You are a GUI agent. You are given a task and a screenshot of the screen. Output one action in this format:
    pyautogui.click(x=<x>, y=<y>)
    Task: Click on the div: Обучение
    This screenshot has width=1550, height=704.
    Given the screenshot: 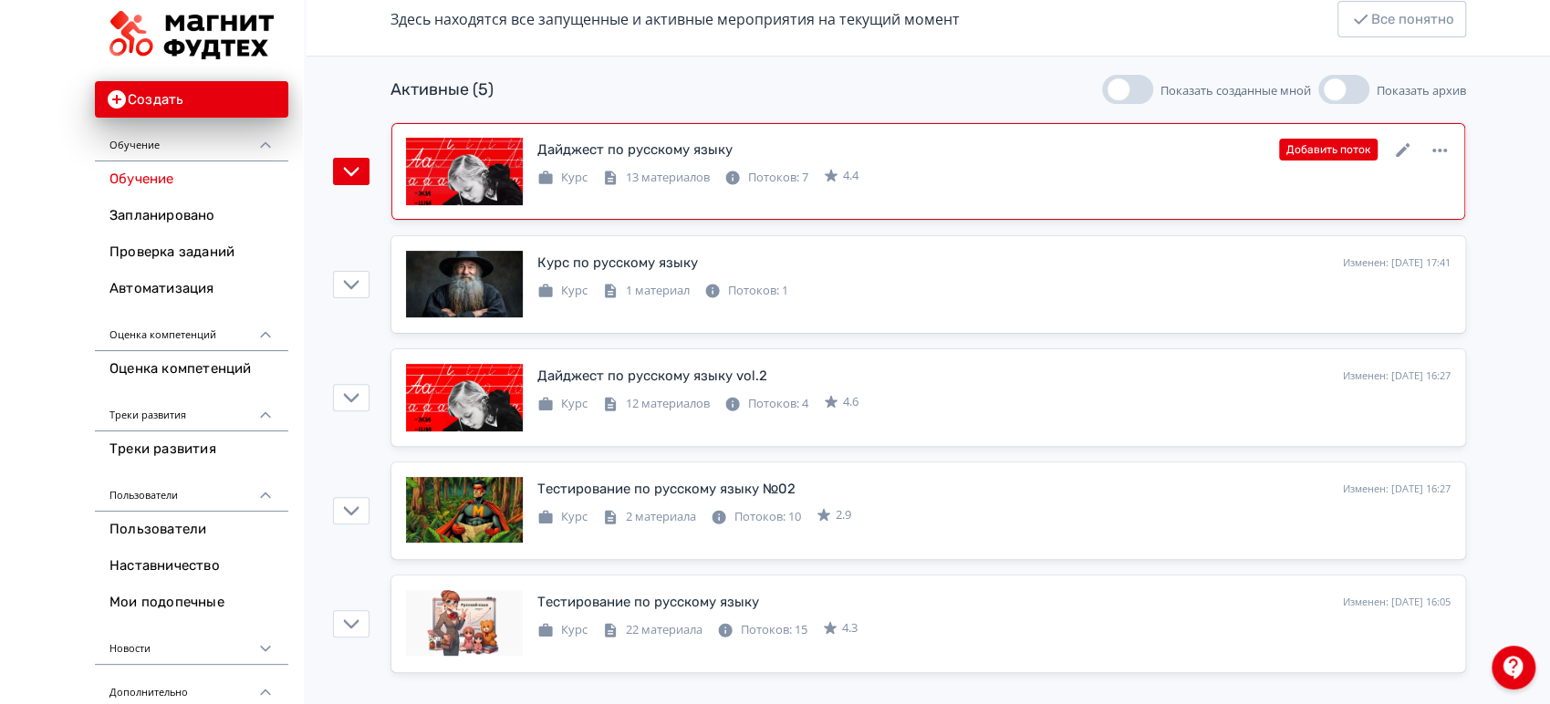 What is the action you would take?
    pyautogui.click(x=192, y=140)
    